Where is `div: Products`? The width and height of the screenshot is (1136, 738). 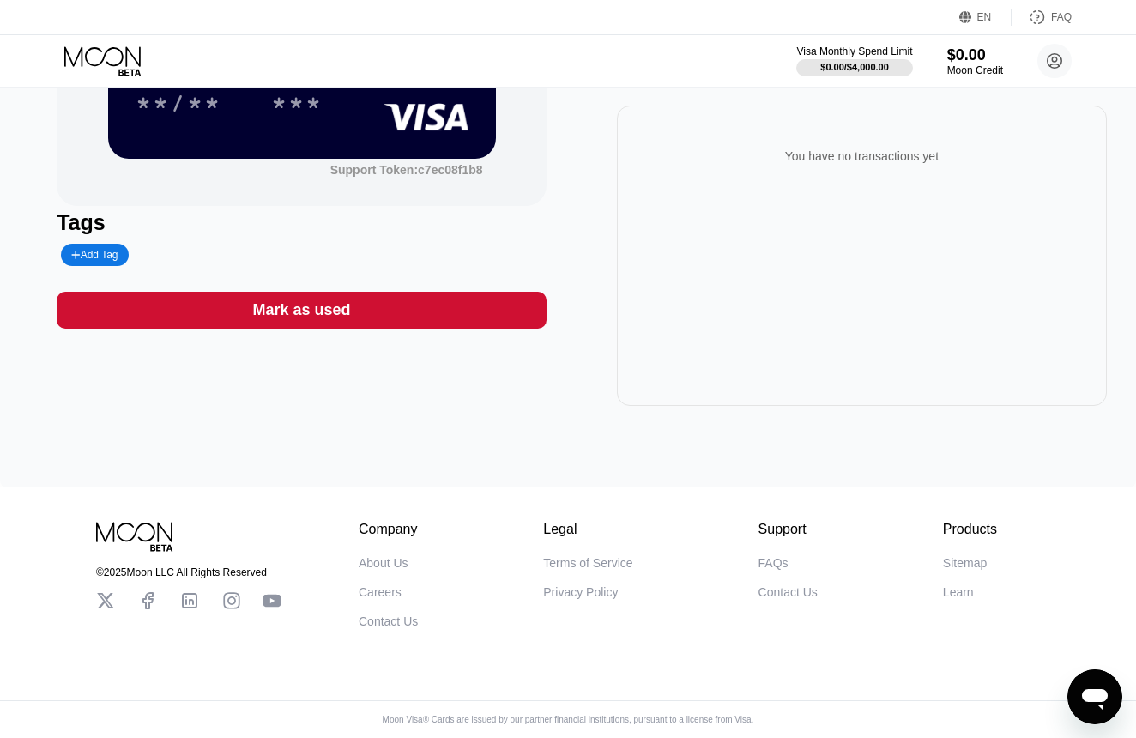
div: Products is located at coordinates (970, 529).